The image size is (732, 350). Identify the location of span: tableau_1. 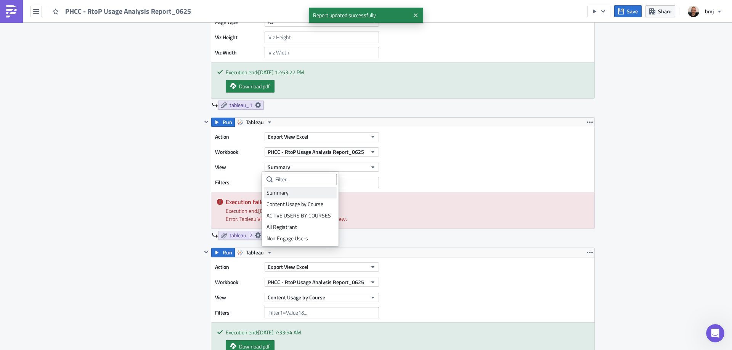
(241, 105).